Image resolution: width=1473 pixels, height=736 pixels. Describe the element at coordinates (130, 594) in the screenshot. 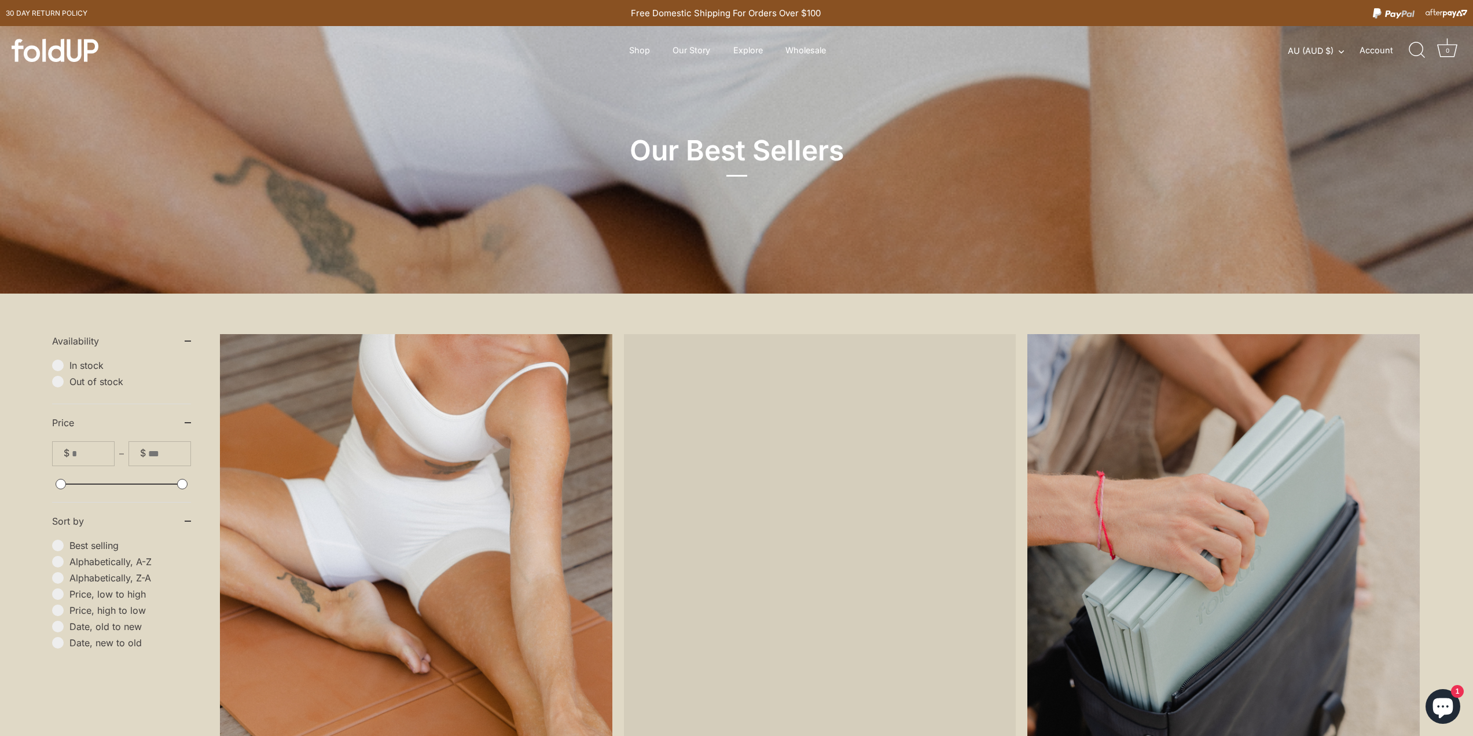

I see `span: Price, low to high` at that location.